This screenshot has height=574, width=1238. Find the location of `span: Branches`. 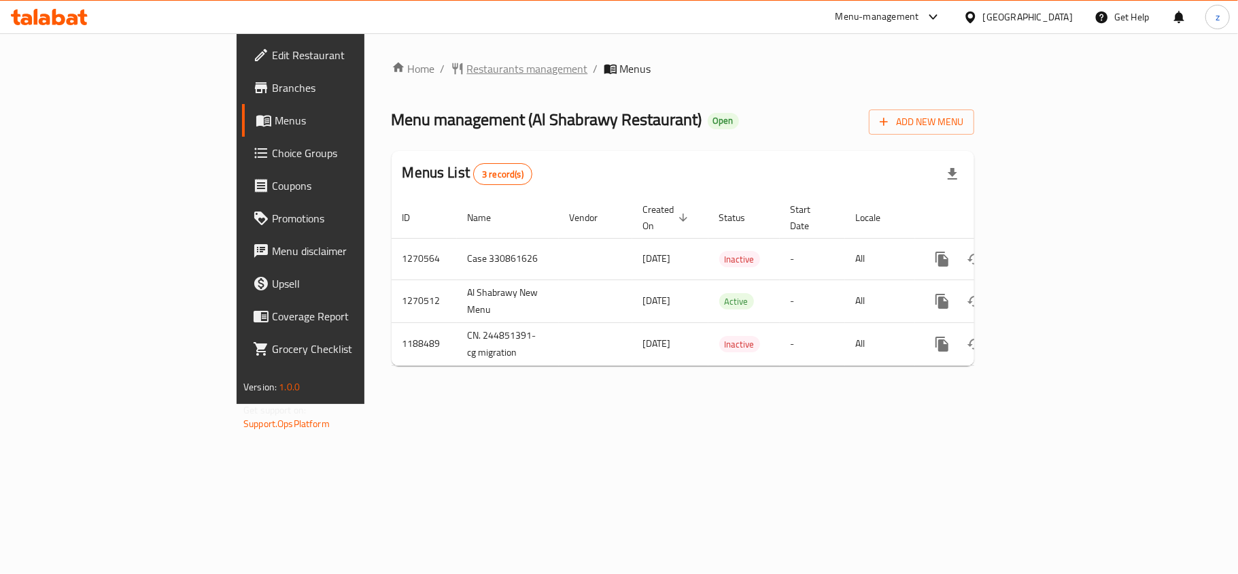

span: Branches is located at coordinates (352, 88).